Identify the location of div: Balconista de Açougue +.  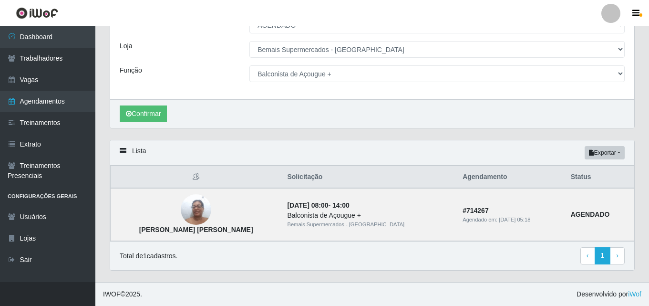
(369, 215).